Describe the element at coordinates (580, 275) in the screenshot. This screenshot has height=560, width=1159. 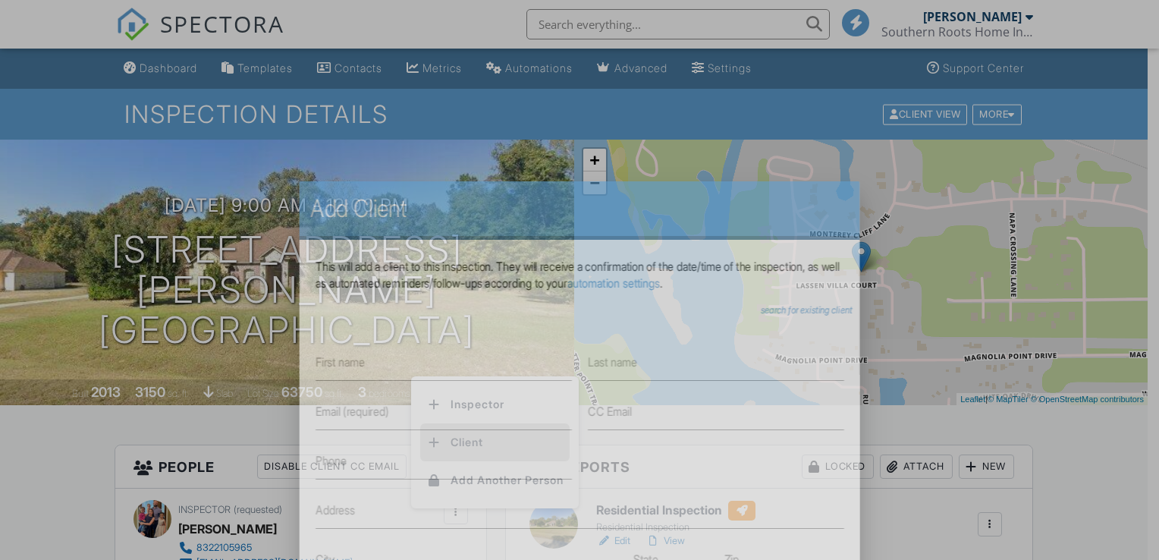
I see `p: This will add a client to this inspection. They will receive a confirmation of the date/time of t...` at that location.